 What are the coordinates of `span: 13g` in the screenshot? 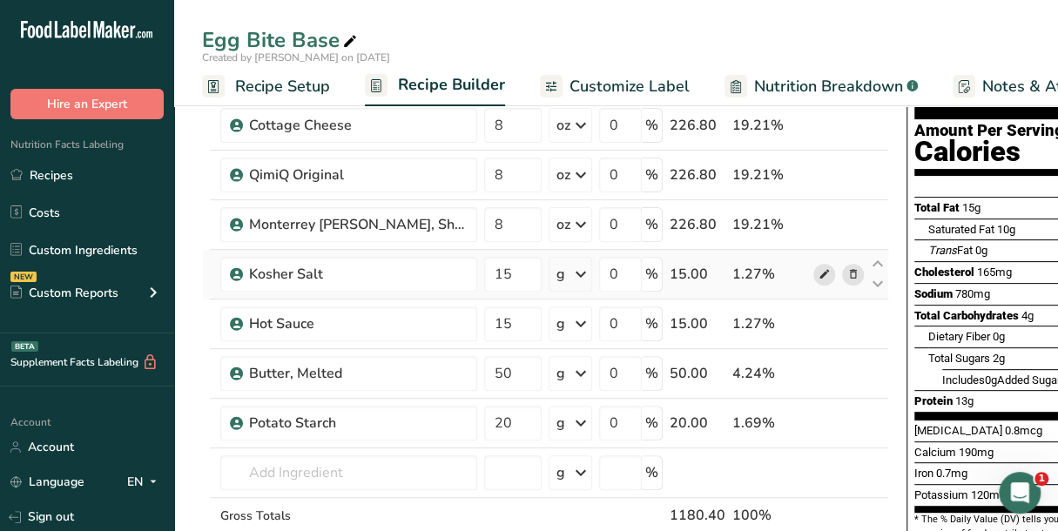 It's located at (964, 401).